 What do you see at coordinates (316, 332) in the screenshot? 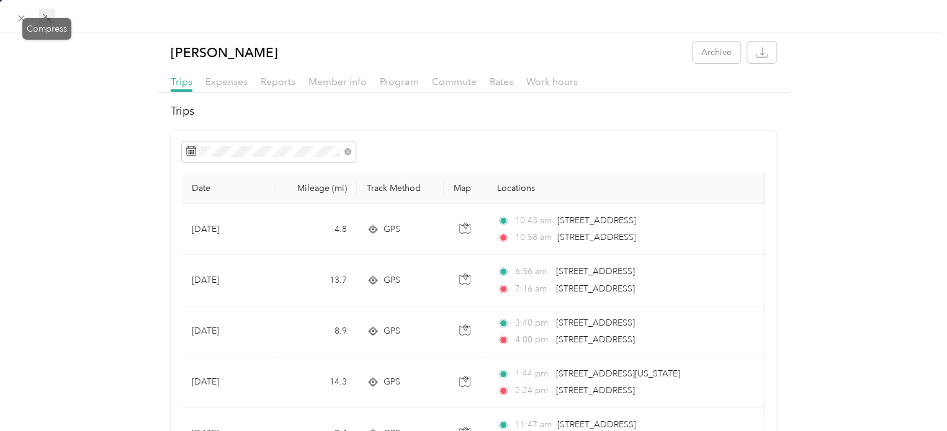
I see `td: 8.9` at bounding box center [316, 332].